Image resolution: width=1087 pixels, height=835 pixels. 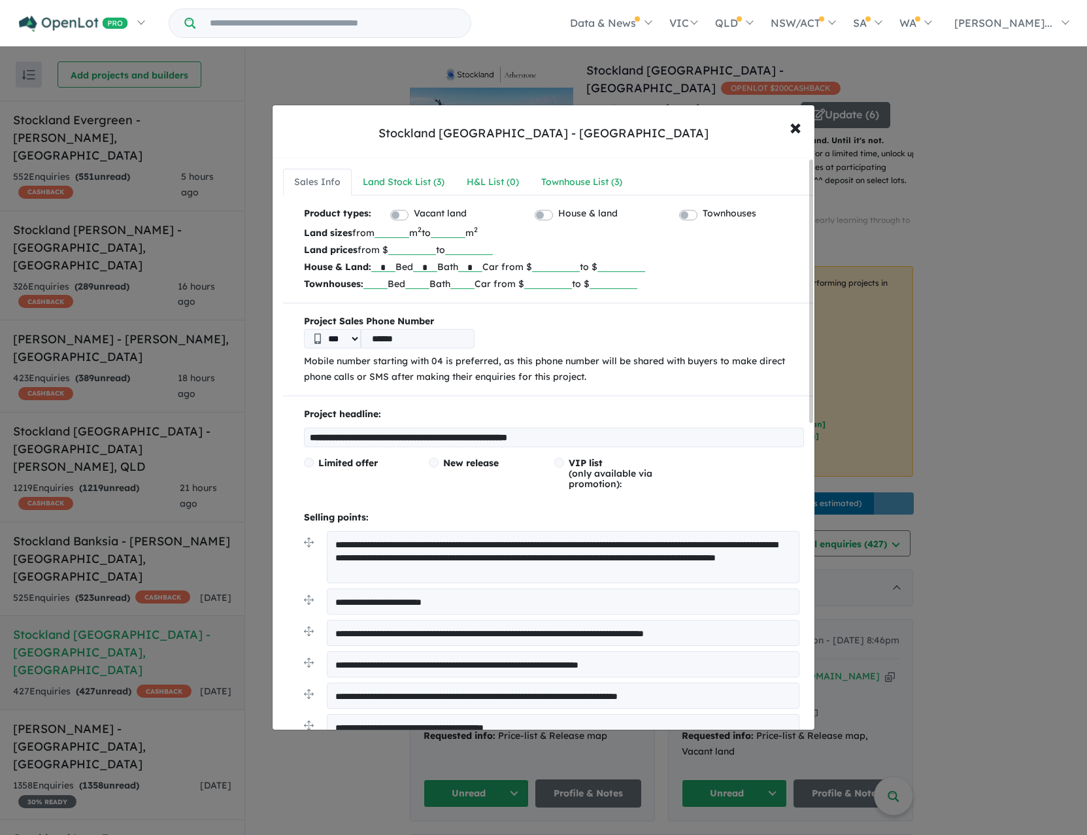 What do you see at coordinates (337, 214) in the screenshot?
I see `b: Product types:` at bounding box center [337, 214].